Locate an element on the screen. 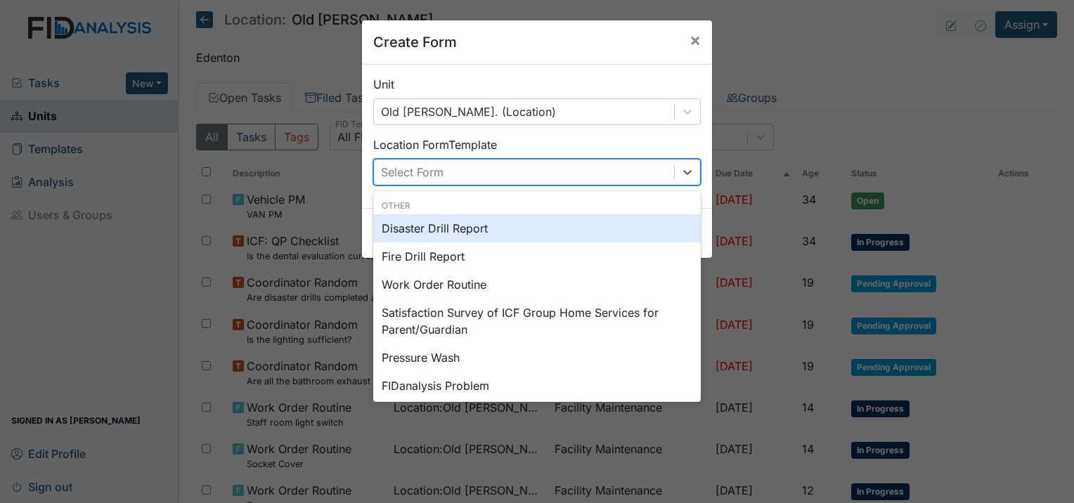 This screenshot has height=503, width=1074. button: Close is located at coordinates (695, 40).